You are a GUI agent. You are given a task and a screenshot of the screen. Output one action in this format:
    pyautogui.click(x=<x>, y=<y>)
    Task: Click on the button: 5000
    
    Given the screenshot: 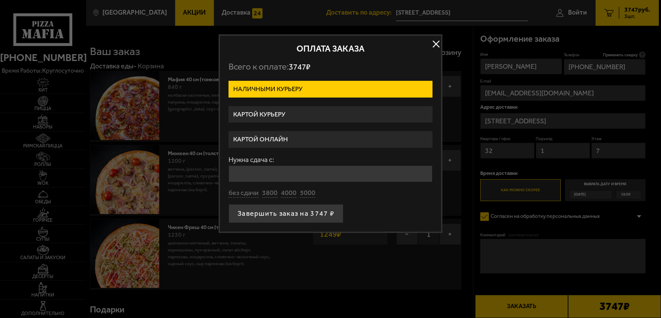 What is the action you would take?
    pyautogui.click(x=308, y=194)
    